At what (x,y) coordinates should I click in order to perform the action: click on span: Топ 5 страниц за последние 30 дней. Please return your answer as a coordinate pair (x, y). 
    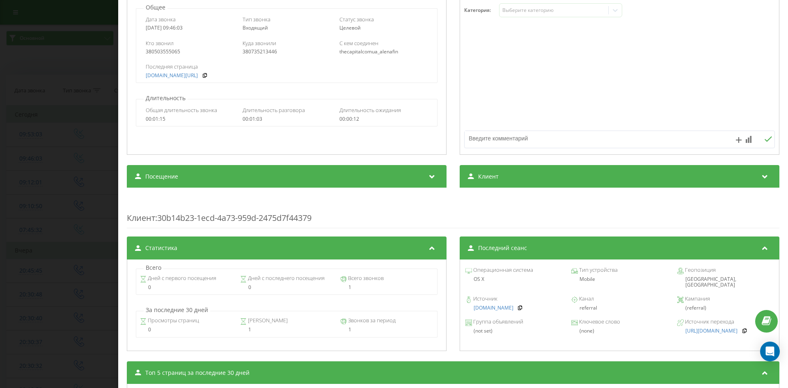
    Looking at the image, I should click on (197, 372).